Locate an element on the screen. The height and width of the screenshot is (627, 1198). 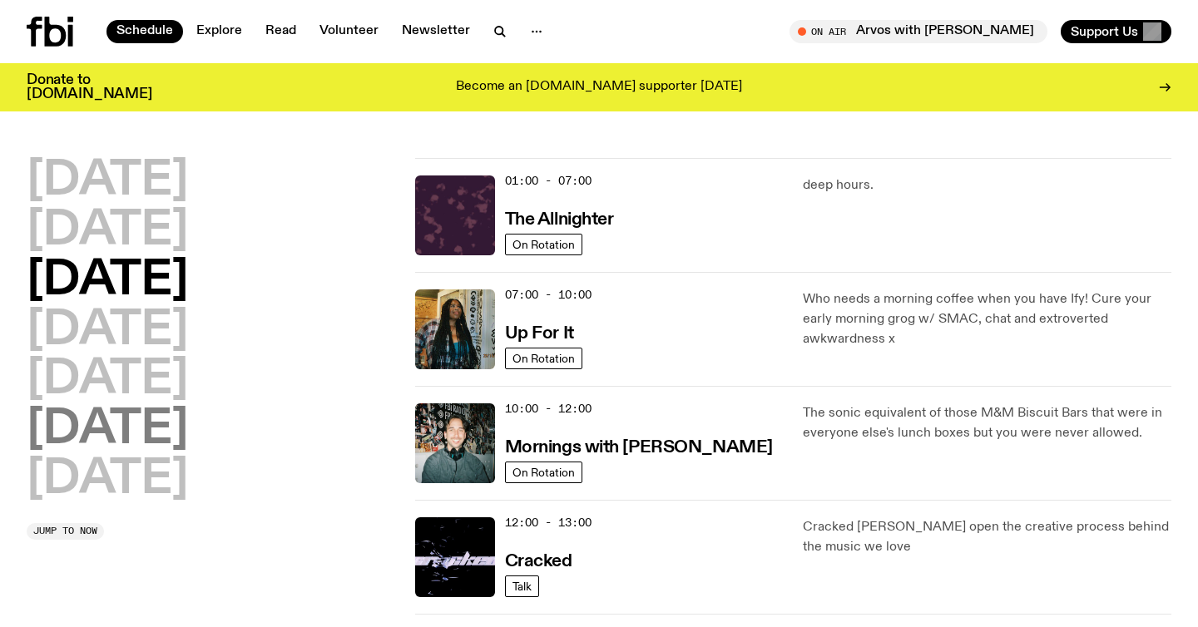
span: Support Us is located at coordinates (1104, 32).